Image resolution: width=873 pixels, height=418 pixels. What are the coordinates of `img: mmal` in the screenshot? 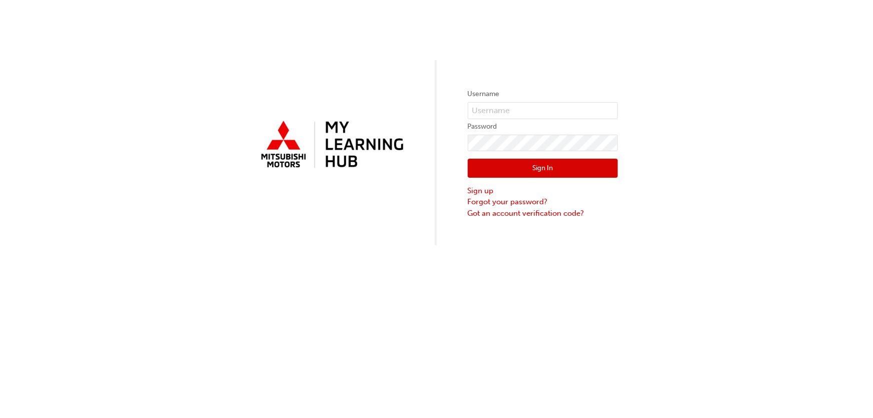 It's located at (331, 145).